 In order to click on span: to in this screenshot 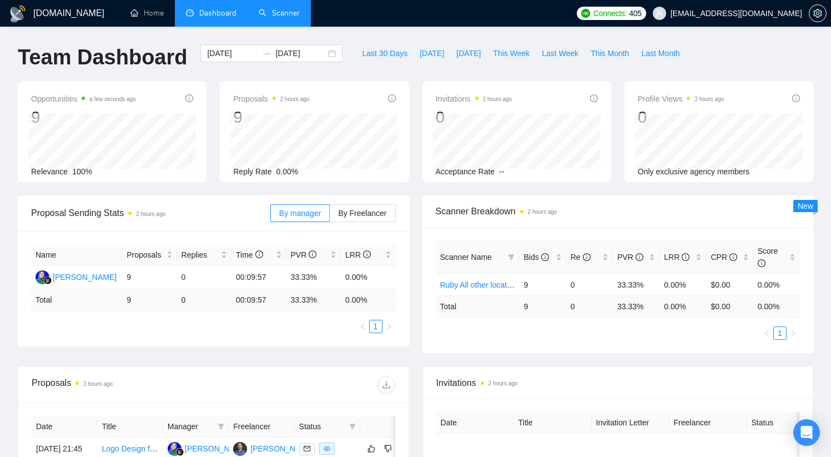, I will do `click(267, 53)`.